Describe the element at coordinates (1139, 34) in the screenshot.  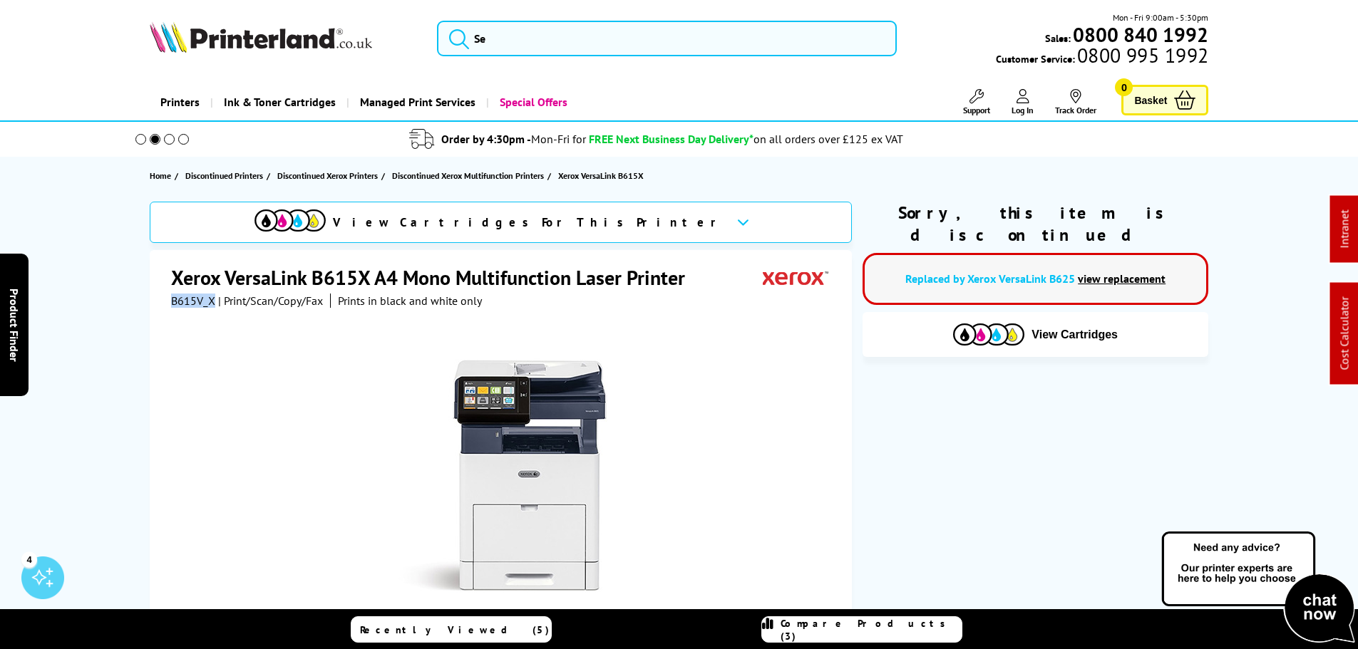
I see `a: 0800 840 1992` at that location.